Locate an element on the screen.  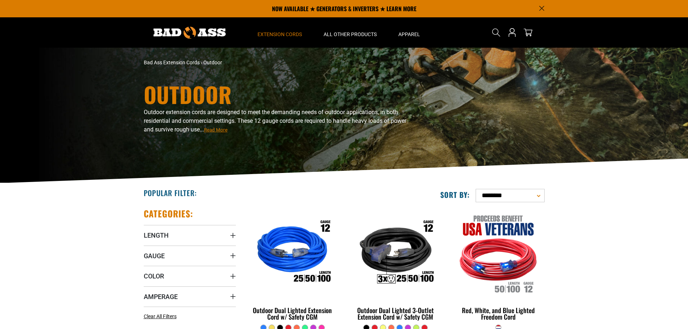
summary: Extension Cords is located at coordinates (280, 33).